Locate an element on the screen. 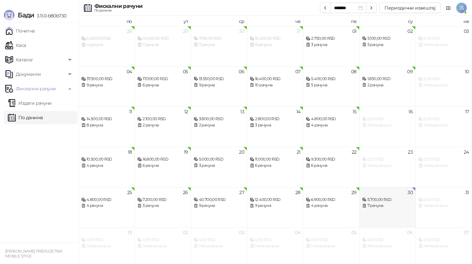  div: 31 is located at coordinates (468, 192).